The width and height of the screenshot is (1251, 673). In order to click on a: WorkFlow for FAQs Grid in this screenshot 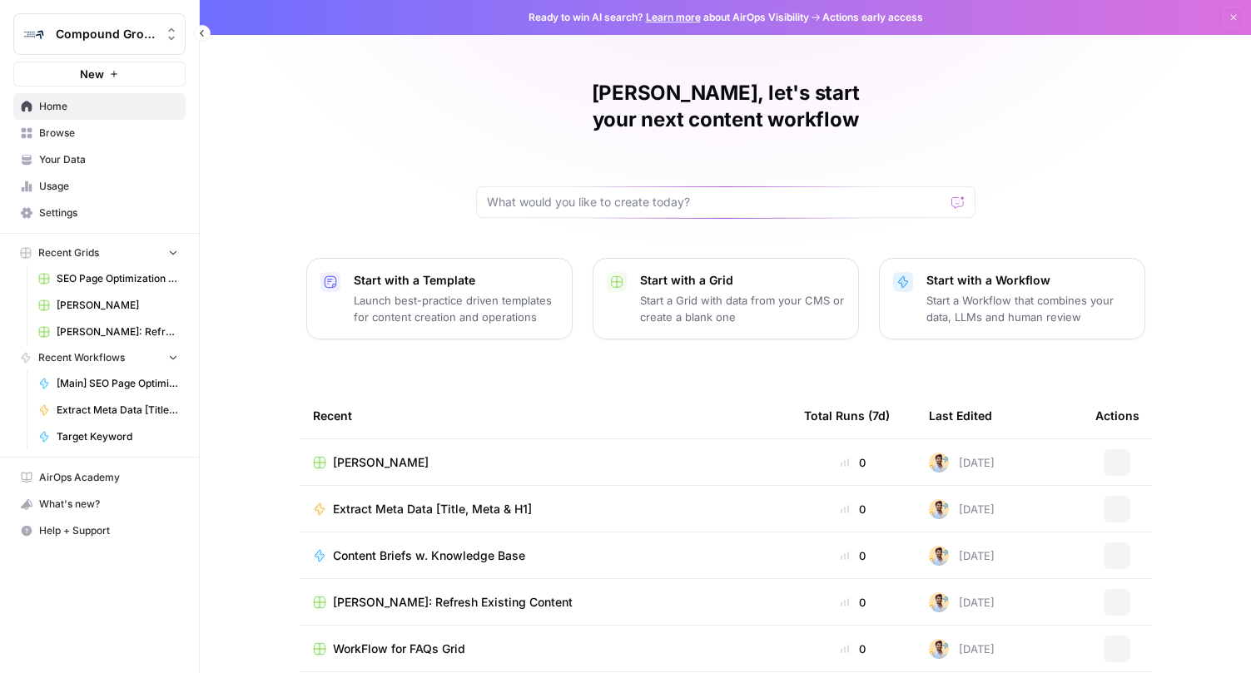, I will do `click(545, 649)`.